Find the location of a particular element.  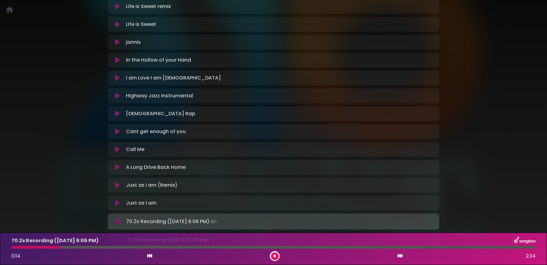

img: waveform4.gif is located at coordinates (214, 221).